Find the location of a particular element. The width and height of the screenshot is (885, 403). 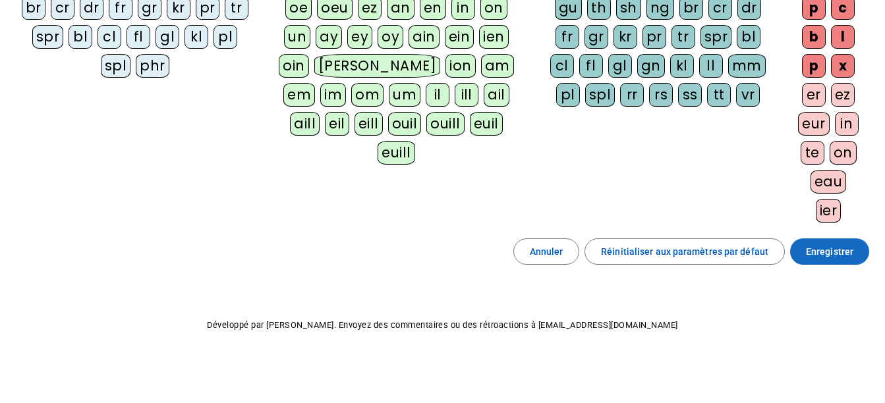

div: on is located at coordinates (843, 153).